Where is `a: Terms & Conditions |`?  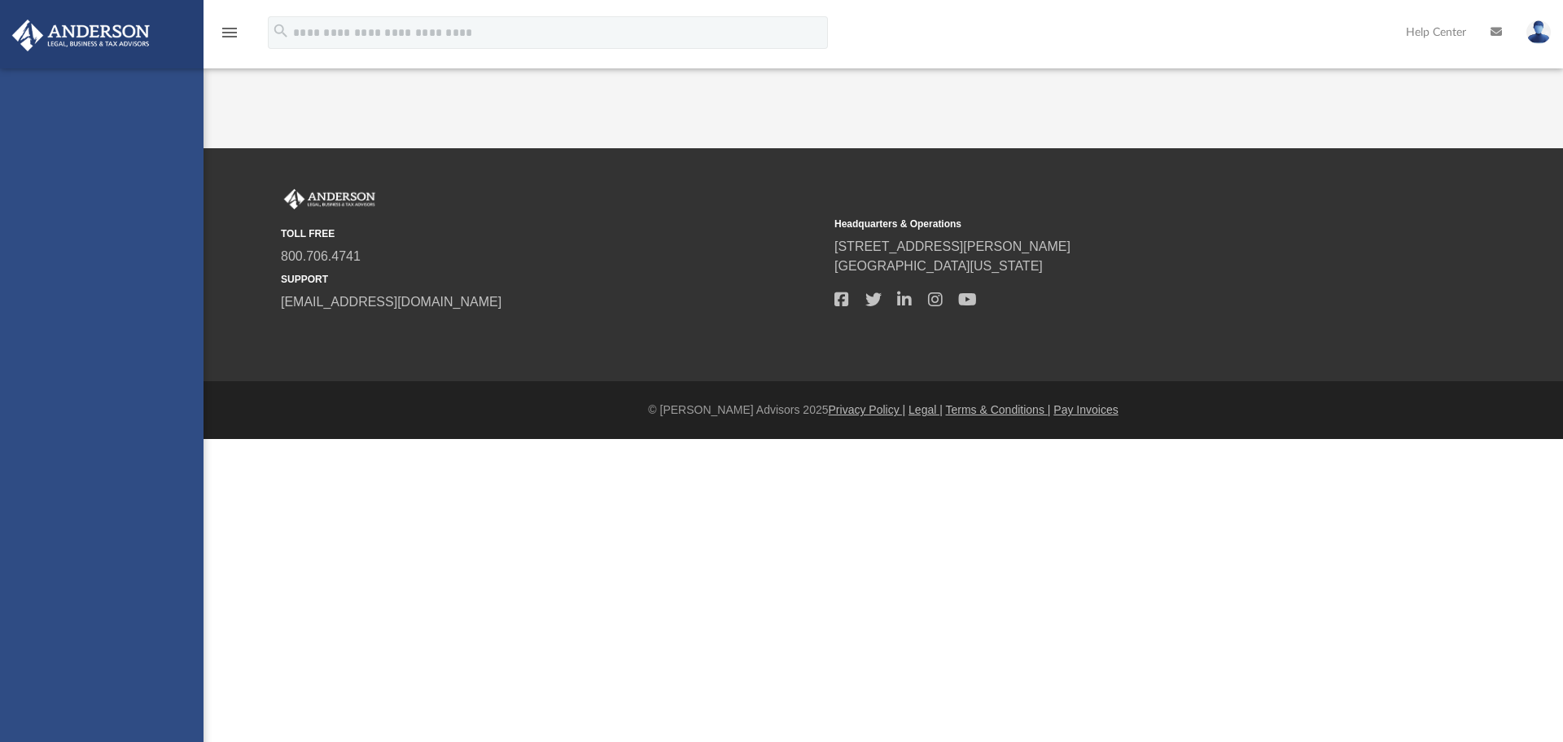 a: Terms & Conditions | is located at coordinates (998, 410).